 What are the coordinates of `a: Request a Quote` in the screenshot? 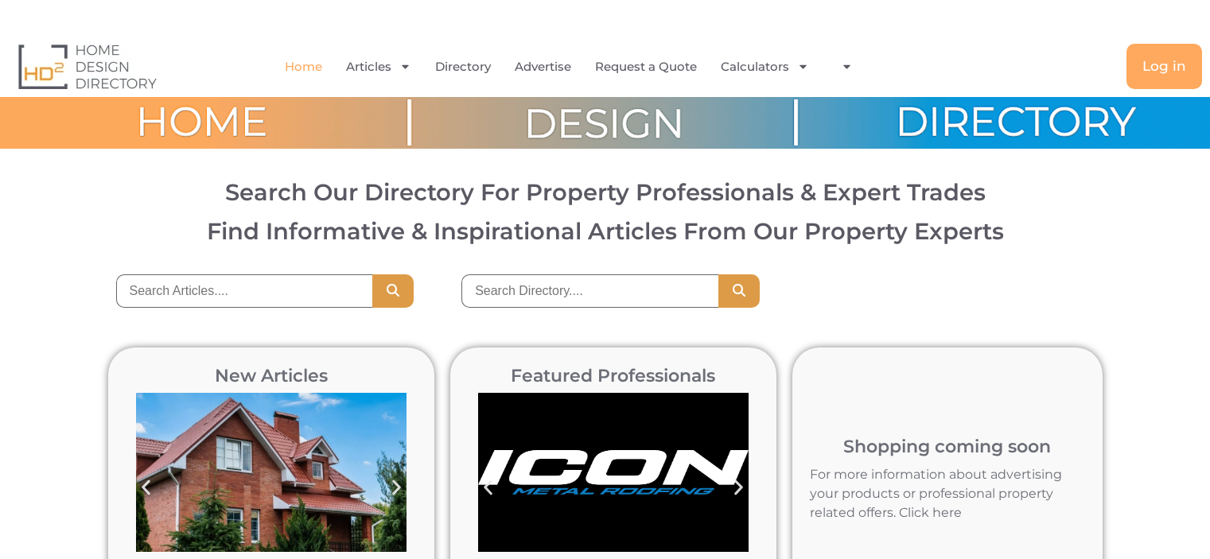 It's located at (646, 67).